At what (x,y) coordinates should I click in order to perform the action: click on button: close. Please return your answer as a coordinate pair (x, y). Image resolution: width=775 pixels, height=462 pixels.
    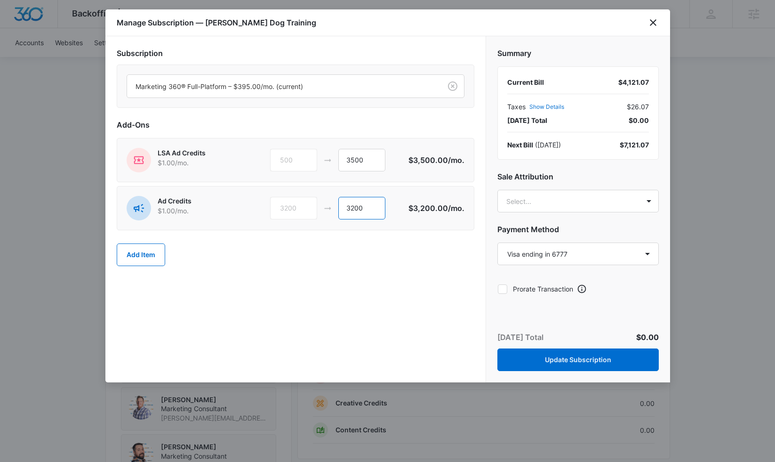
    Looking at the image, I should click on (653, 23).